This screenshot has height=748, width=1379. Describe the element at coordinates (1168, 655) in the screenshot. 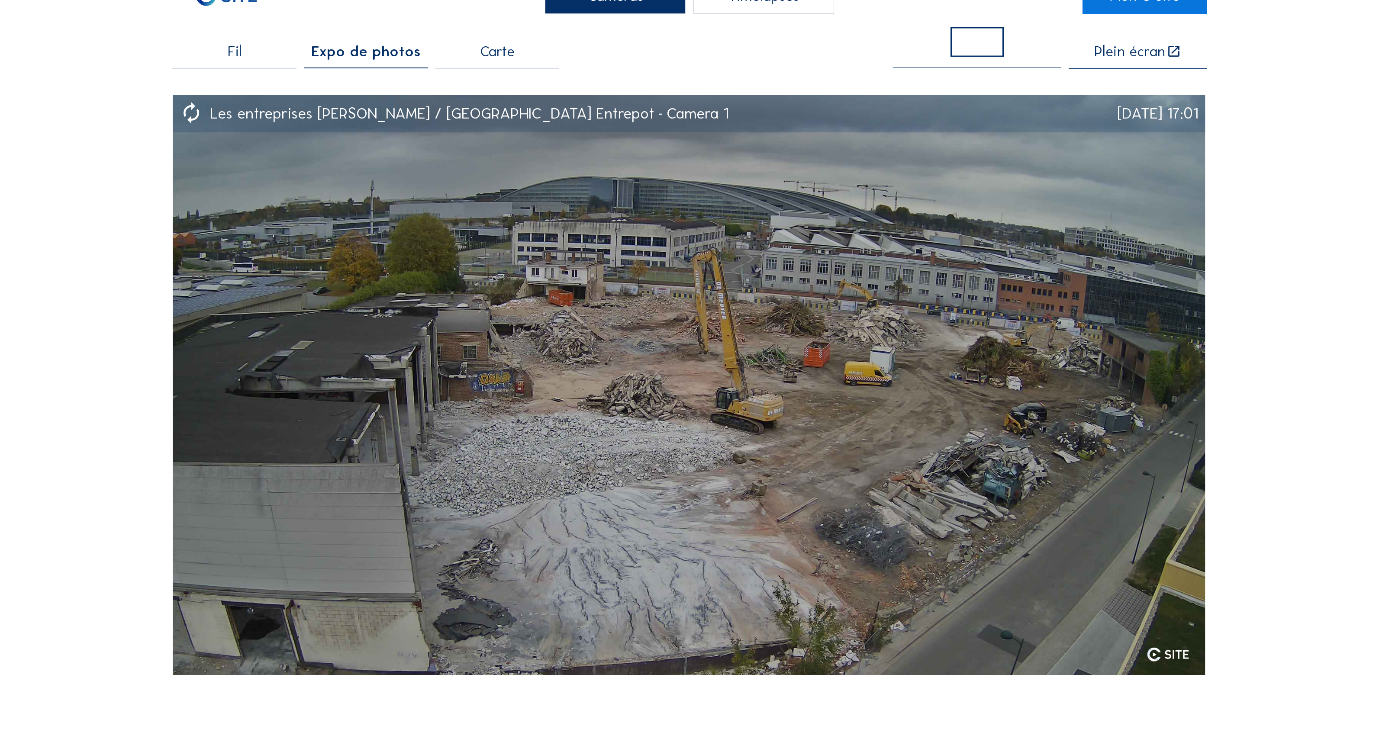

I see `img: logo` at that location.